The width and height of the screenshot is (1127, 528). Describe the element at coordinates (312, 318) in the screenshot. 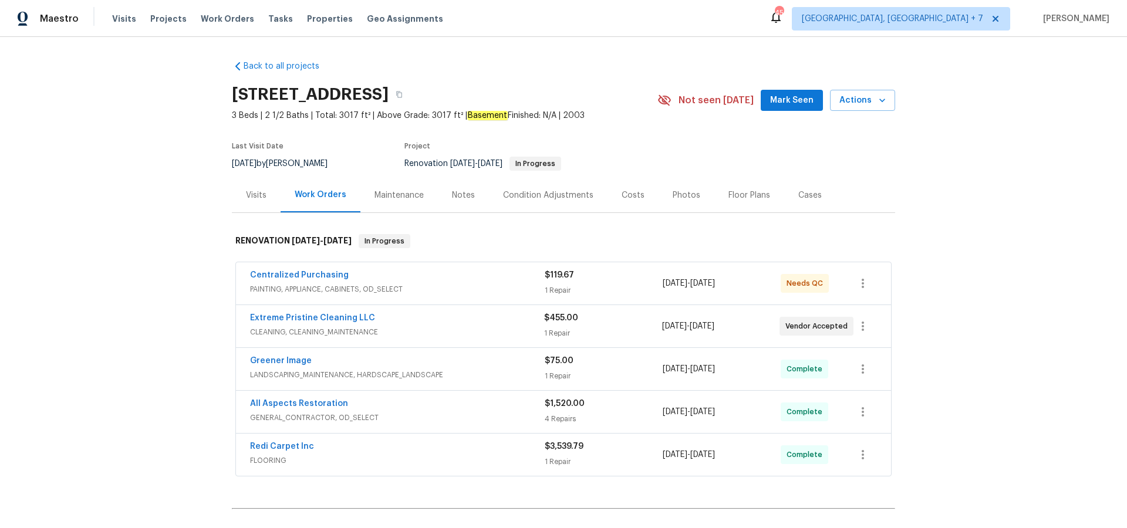

I see `a: Extreme Pristine Cleaning LLC` at that location.